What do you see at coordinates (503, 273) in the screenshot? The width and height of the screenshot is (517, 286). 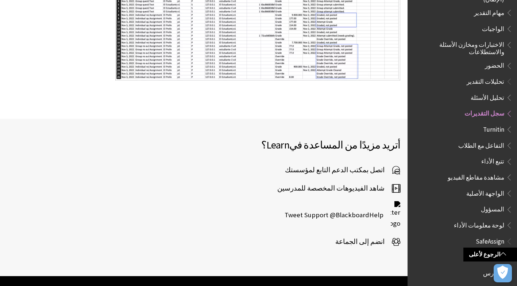 I see `button: فتح التفضيلات` at bounding box center [503, 273].